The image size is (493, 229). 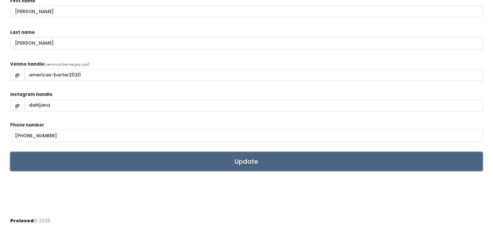 What do you see at coordinates (27, 125) in the screenshot?
I see `label: Phone number` at bounding box center [27, 125].